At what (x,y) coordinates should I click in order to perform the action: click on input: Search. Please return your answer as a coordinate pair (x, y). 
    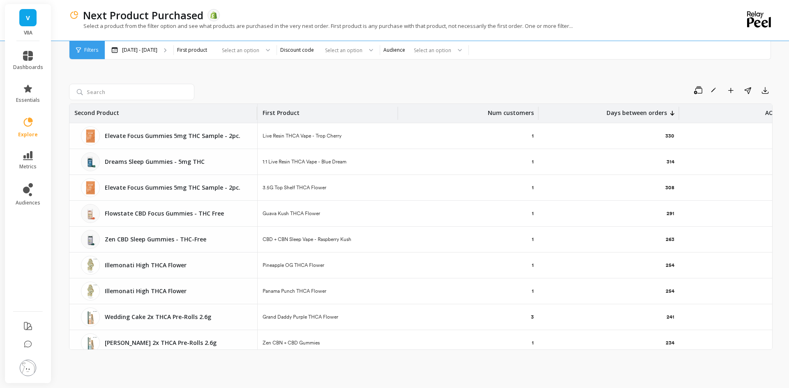
    Looking at the image, I should click on (131, 92).